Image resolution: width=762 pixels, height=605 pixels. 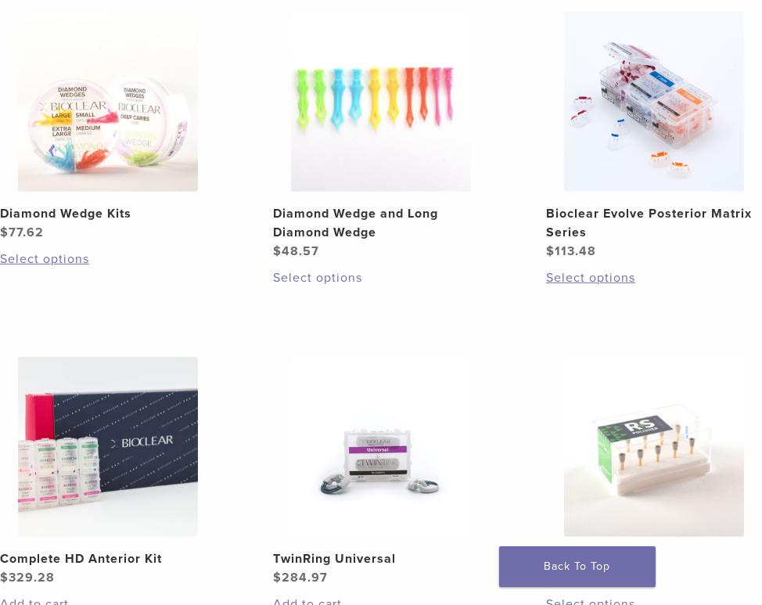 What do you see at coordinates (381, 102) in the screenshot?
I see `img: Diamond Wedge and Long Diamond Wedge` at bounding box center [381, 102].